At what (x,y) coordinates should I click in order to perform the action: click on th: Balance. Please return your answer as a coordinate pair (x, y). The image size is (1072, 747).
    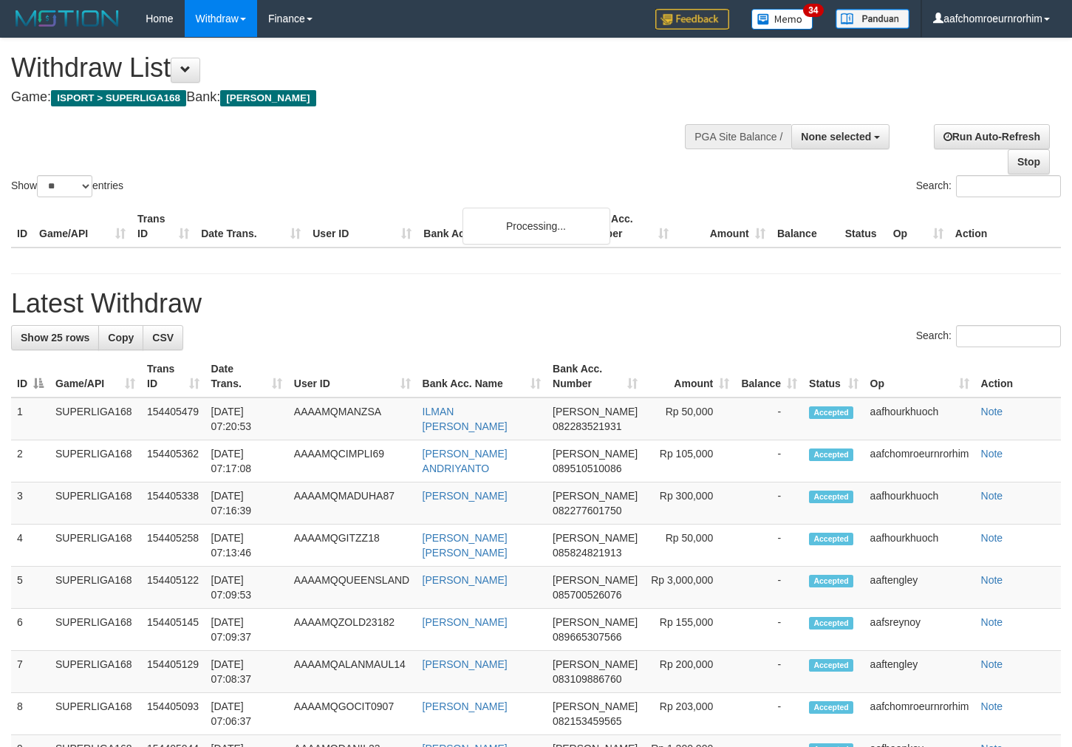
    Looking at the image, I should click on (805, 226).